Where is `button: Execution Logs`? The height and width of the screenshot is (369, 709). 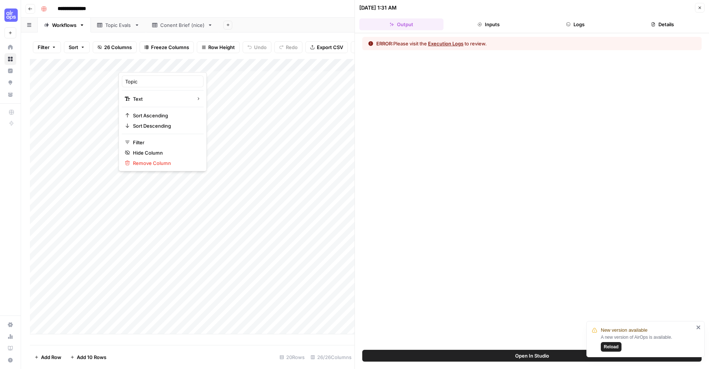 button: Execution Logs is located at coordinates (446, 44).